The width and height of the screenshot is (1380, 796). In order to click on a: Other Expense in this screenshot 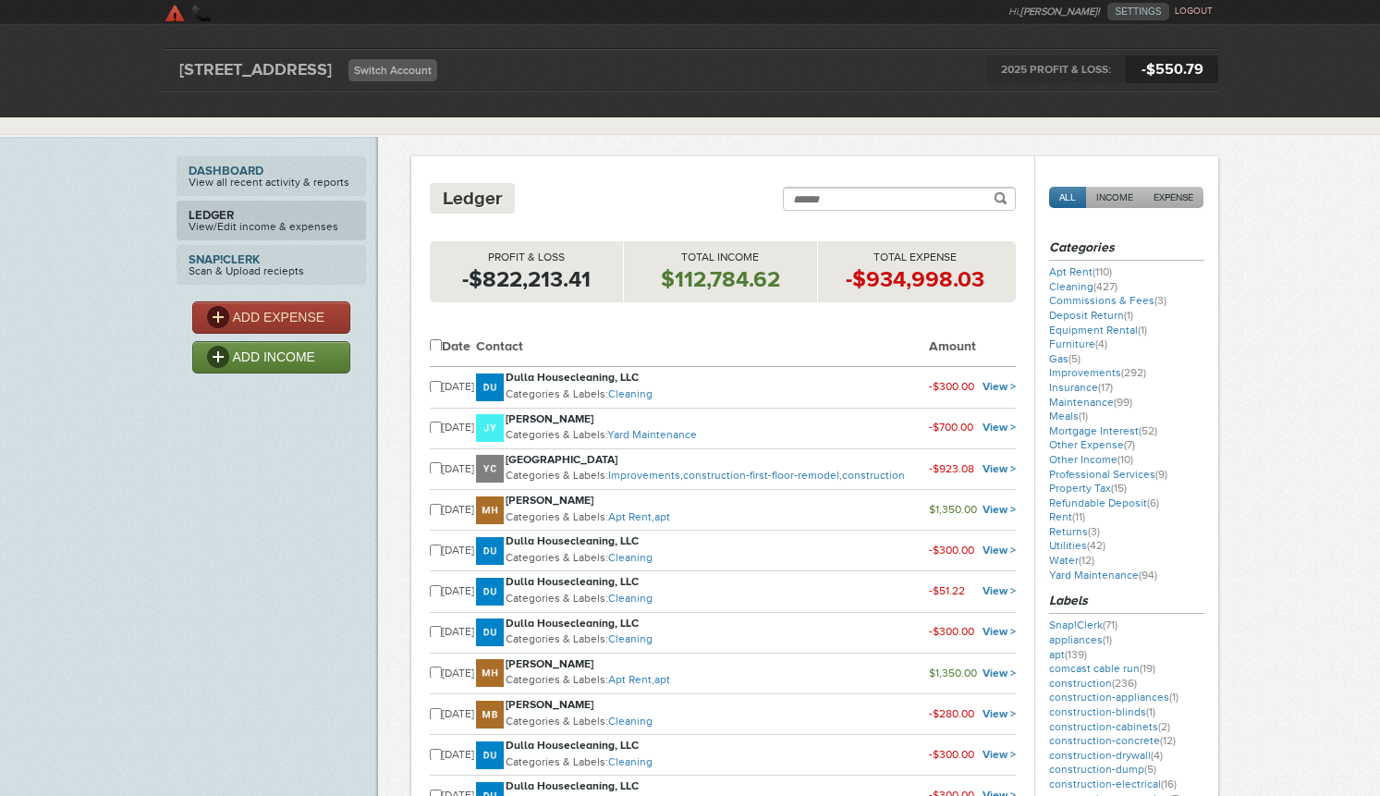, I will do `click(1091, 444)`.